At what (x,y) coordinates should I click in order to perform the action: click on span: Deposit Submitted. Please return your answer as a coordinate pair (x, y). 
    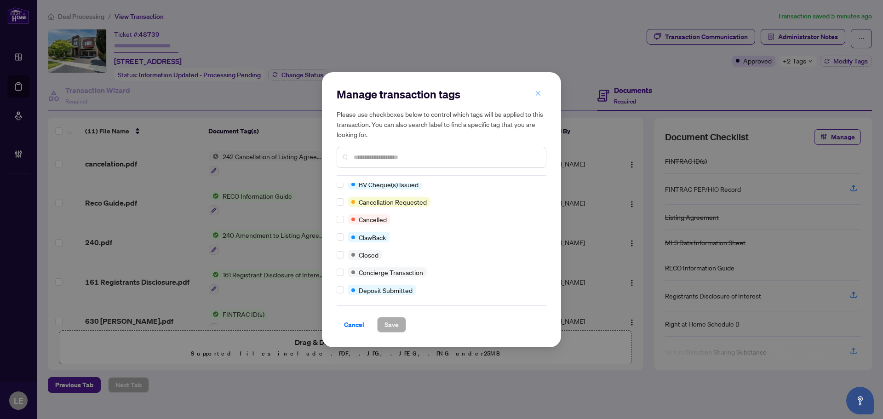
    Looking at the image, I should click on (386, 290).